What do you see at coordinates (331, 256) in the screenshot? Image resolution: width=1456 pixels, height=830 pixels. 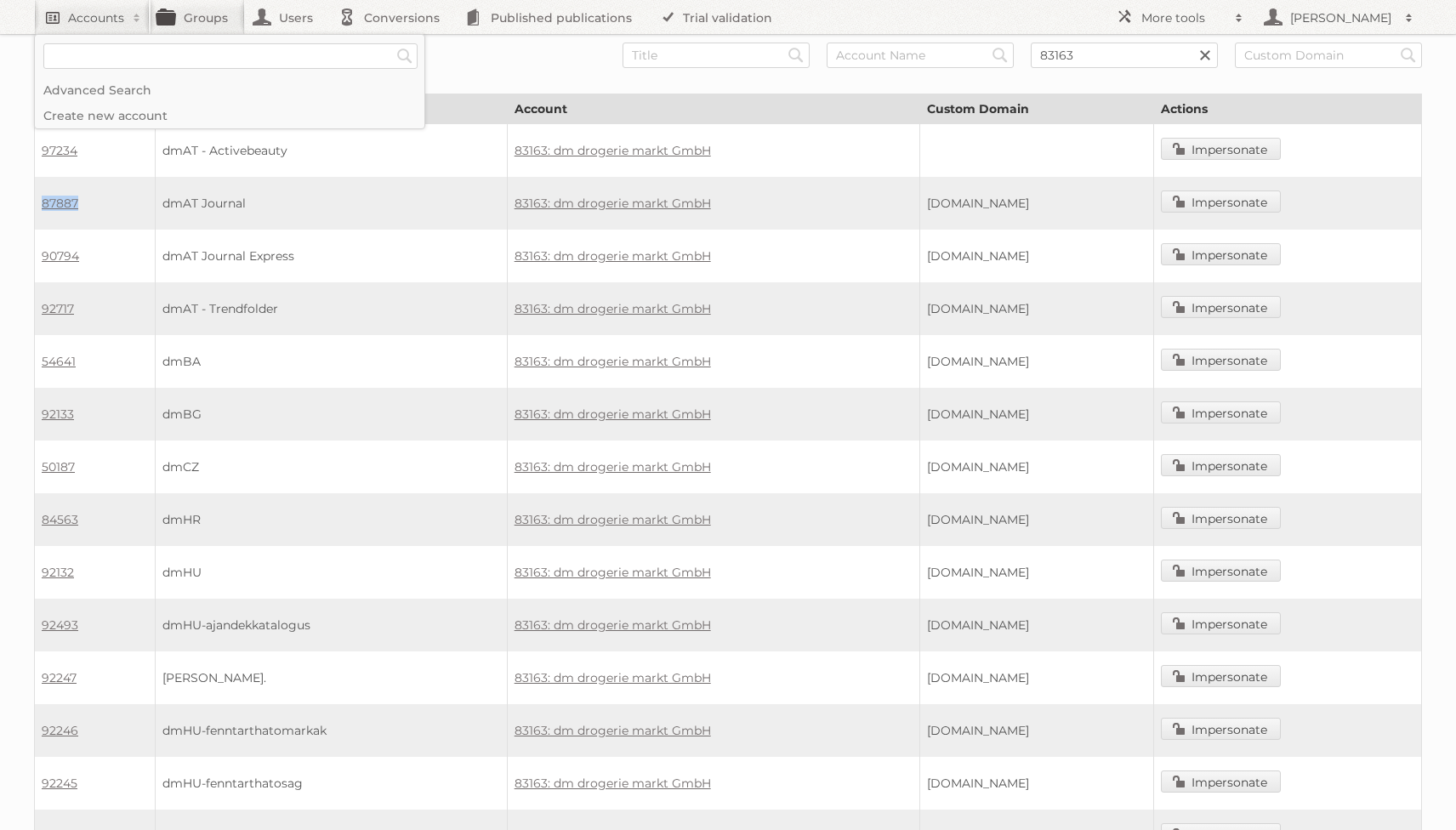 I see `td: dmAT Journal Express` at bounding box center [331, 256].